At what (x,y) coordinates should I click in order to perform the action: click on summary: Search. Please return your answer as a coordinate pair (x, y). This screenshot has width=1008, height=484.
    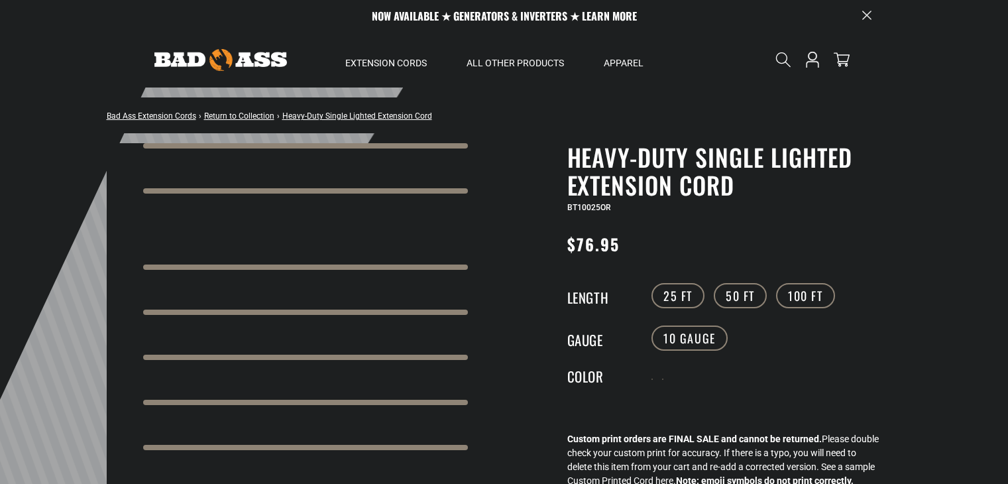
    Looking at the image, I should click on (784, 60).